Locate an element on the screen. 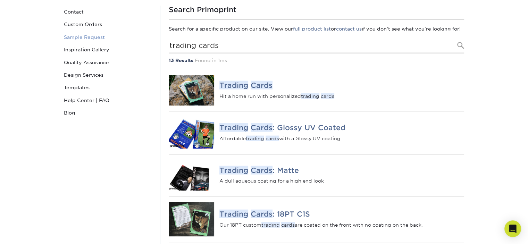 Image resolution: width=528 pixels, height=244 pixels. a: Design Services is located at coordinates (108, 75).